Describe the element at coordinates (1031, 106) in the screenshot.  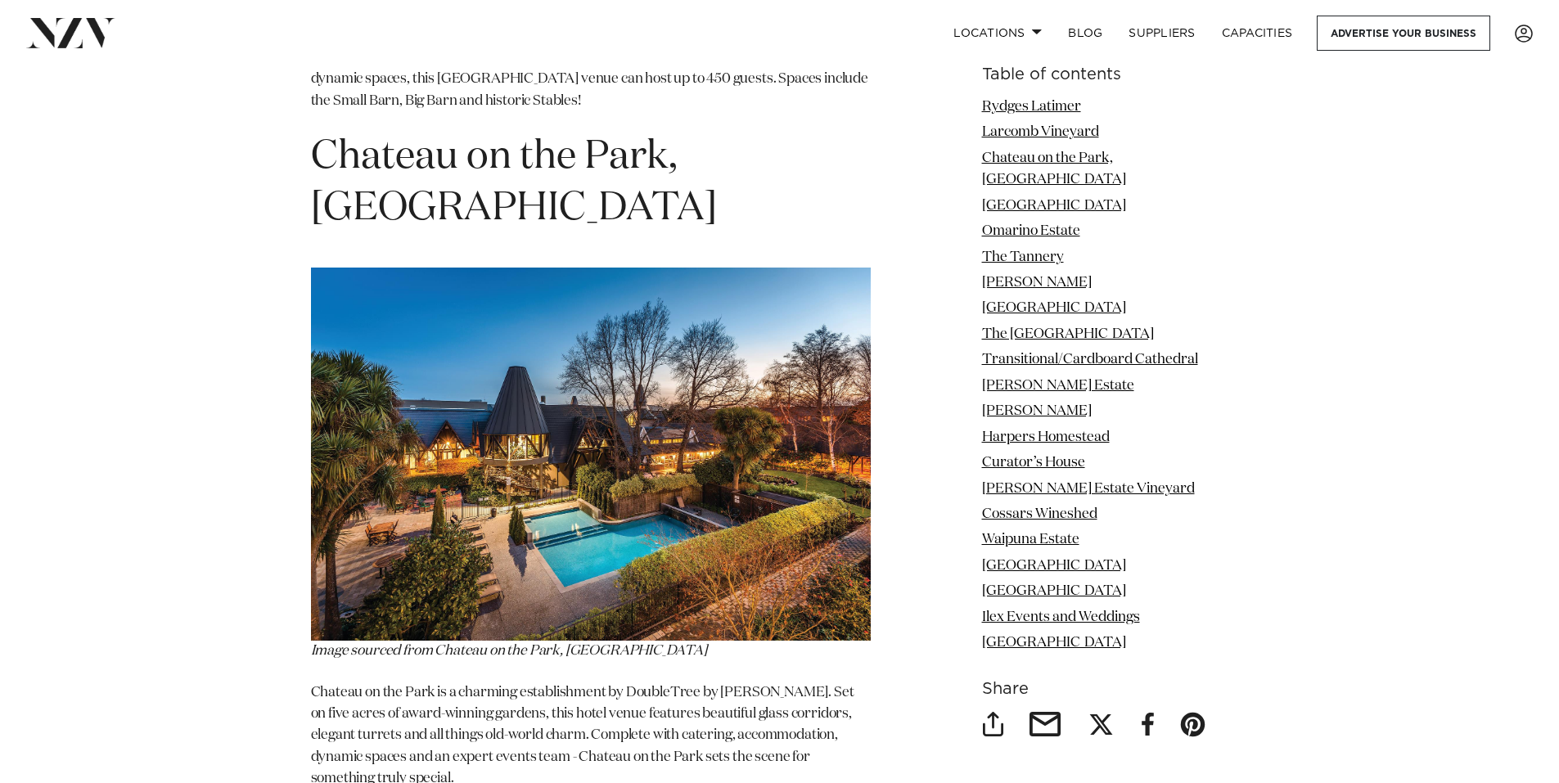
I see `a: Rydges Latimer` at that location.